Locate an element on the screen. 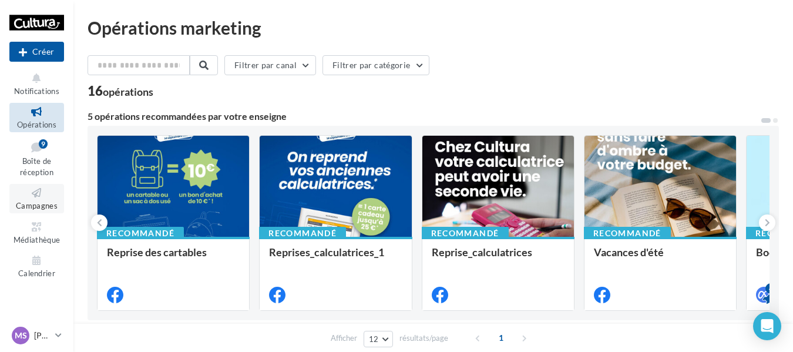 The image size is (793, 352). button: Filtrer par canal is located at coordinates (270, 65).